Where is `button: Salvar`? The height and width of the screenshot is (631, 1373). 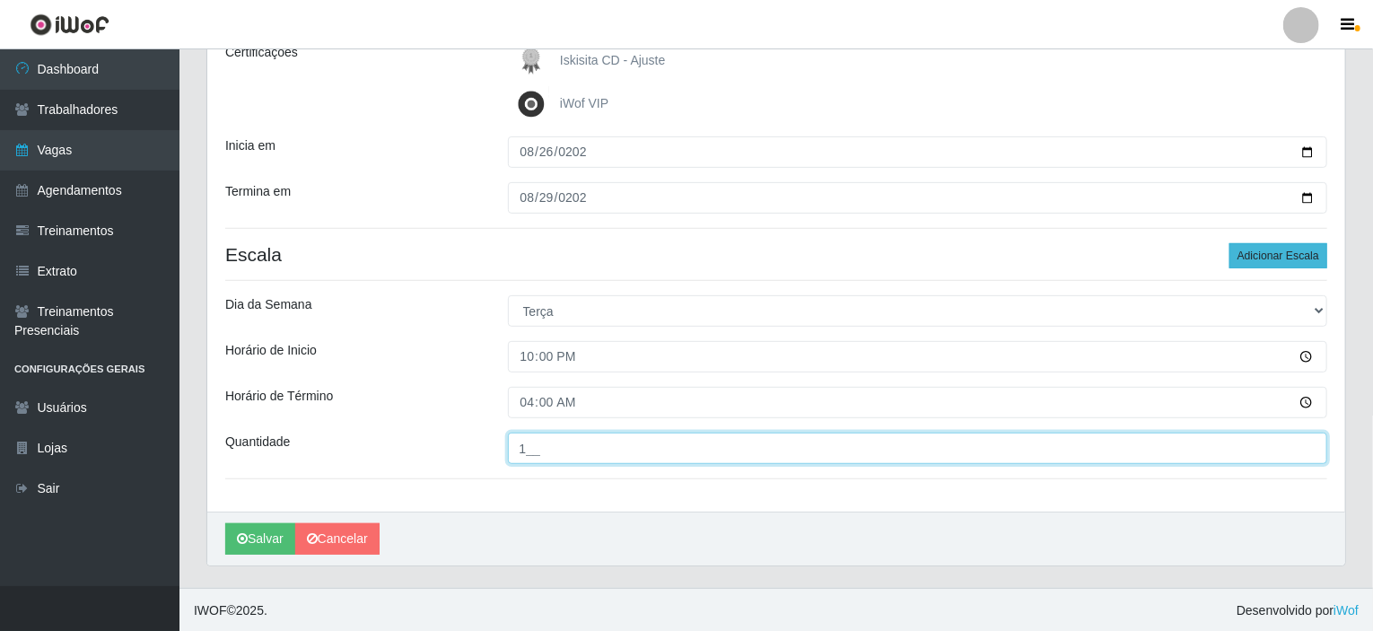 button: Salvar is located at coordinates (260, 538).